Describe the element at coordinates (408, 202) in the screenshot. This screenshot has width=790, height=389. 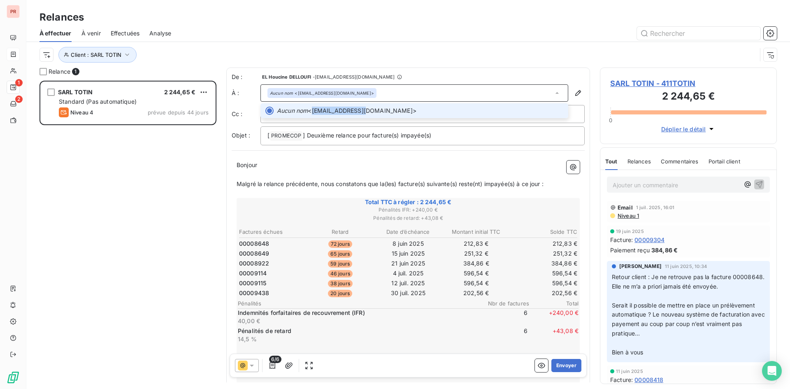
I see `span: Total TTC à régler : 2 244,65 €` at that location.